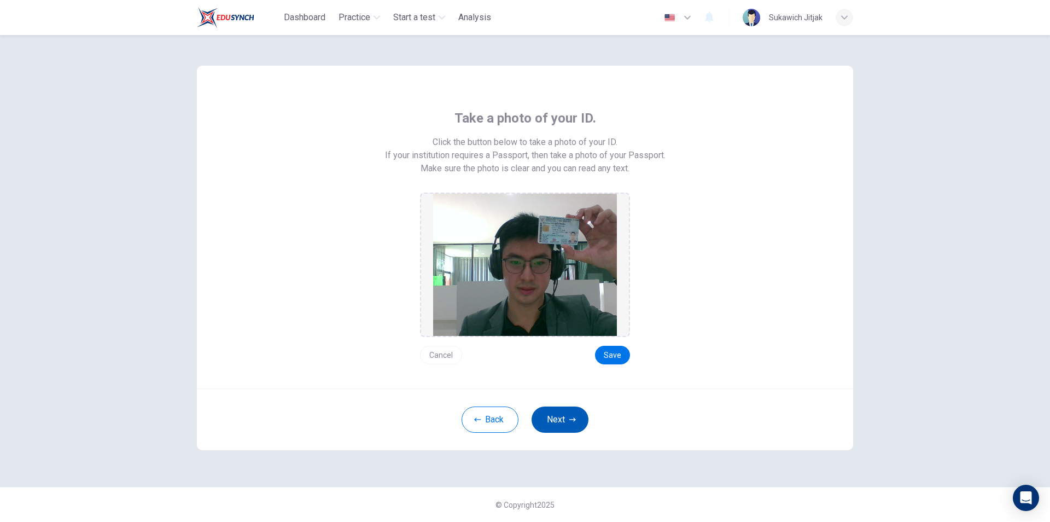 This screenshot has height=522, width=1050. Describe the element at coordinates (475, 17) in the screenshot. I see `button: Analysis` at that location.